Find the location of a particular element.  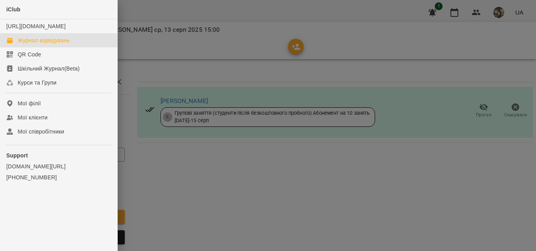

div: Курси та Групи is located at coordinates (37, 83).